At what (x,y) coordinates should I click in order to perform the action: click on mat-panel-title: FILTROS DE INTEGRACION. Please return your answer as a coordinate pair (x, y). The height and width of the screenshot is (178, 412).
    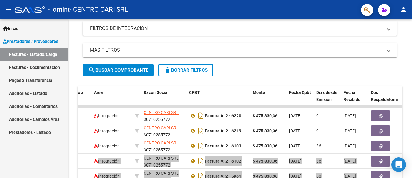
    Looking at the image, I should click on (236, 28).